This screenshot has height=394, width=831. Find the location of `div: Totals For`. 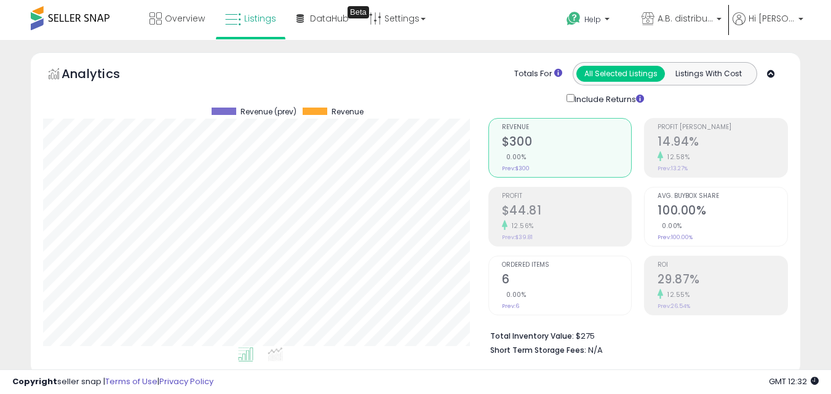

div: Totals For is located at coordinates (538, 74).